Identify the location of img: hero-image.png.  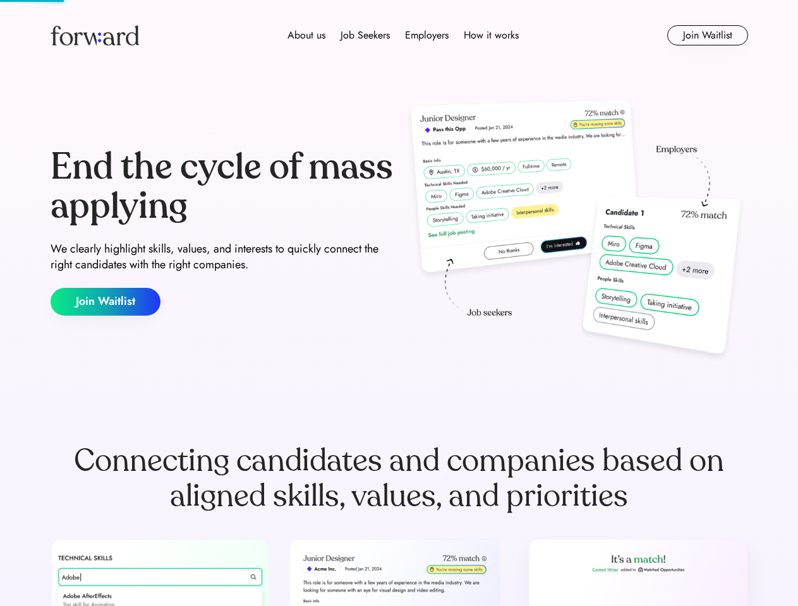
(576, 232).